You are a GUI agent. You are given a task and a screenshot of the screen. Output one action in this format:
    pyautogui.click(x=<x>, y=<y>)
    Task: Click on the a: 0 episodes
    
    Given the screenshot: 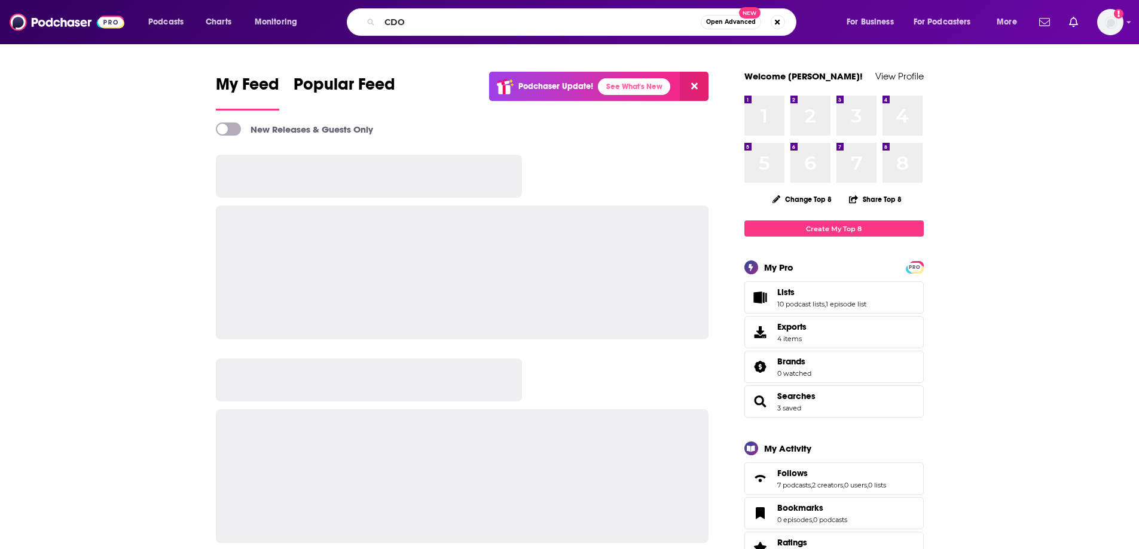 What is the action you would take?
    pyautogui.click(x=794, y=520)
    